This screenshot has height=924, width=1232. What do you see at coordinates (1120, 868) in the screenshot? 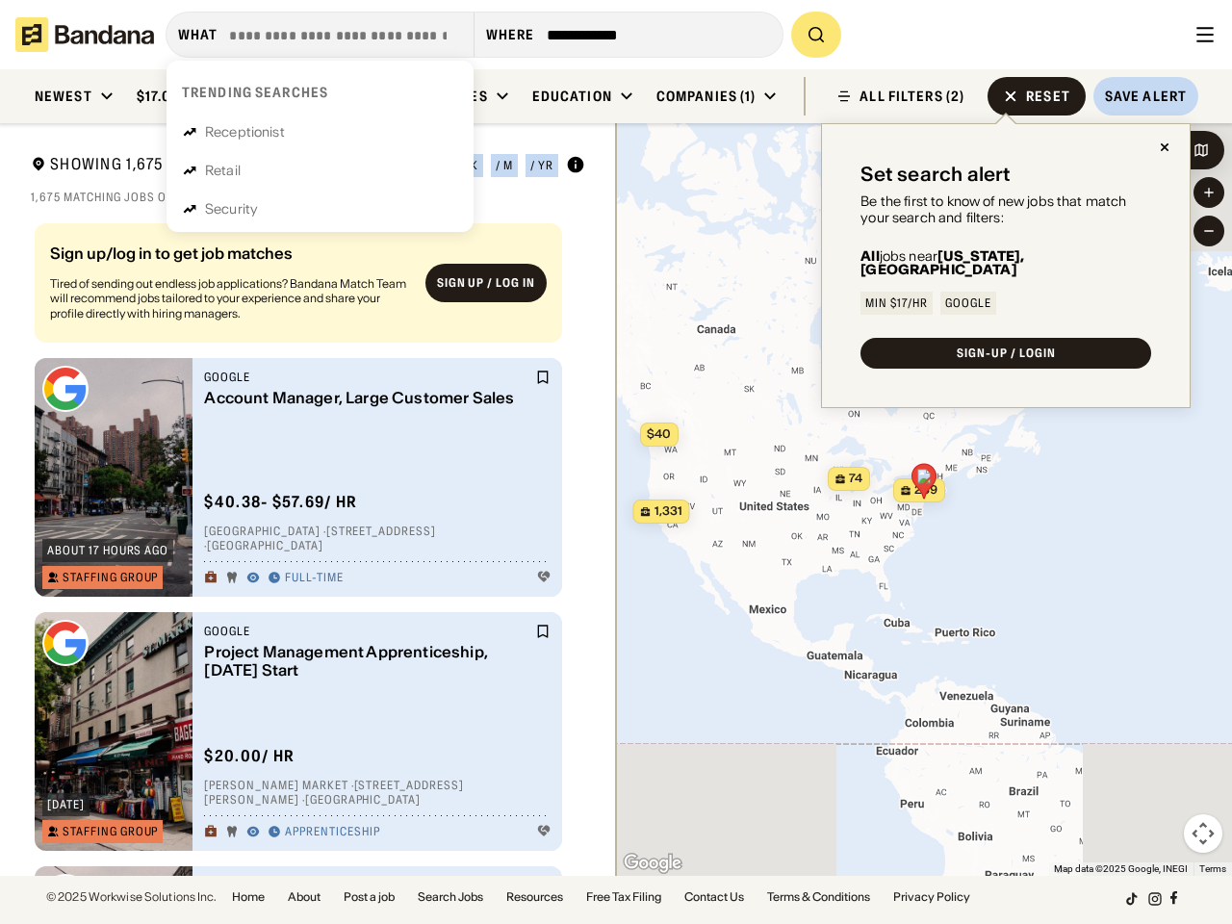
I see `span: Map data ©2025 Google, INEGI` at bounding box center [1120, 868].